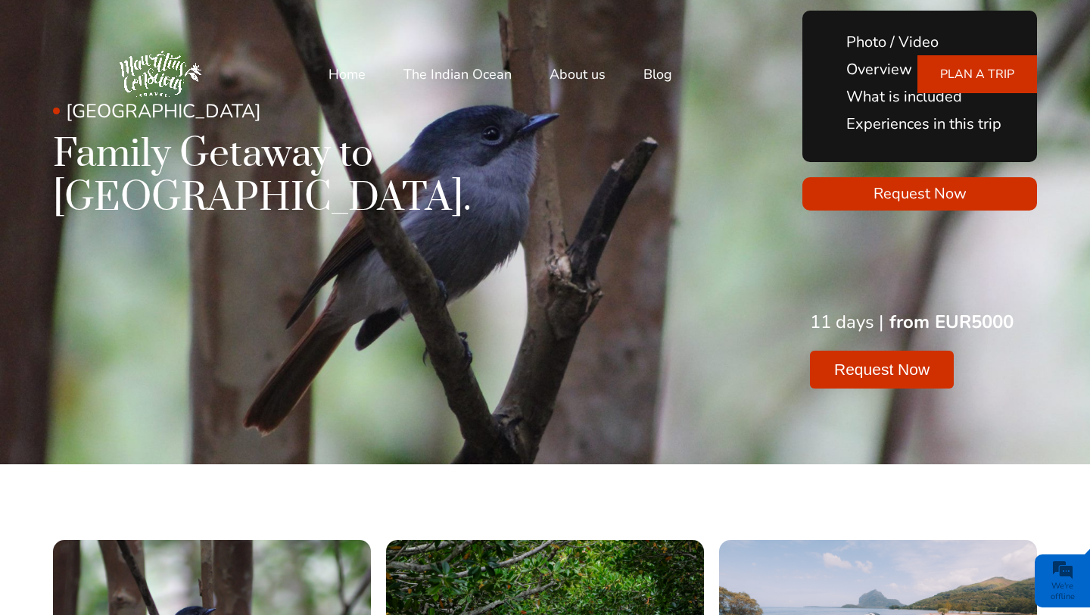 This screenshot has width=1090, height=615. What do you see at coordinates (1062, 591) in the screenshot?
I see `div: We're offline` at bounding box center [1062, 591].